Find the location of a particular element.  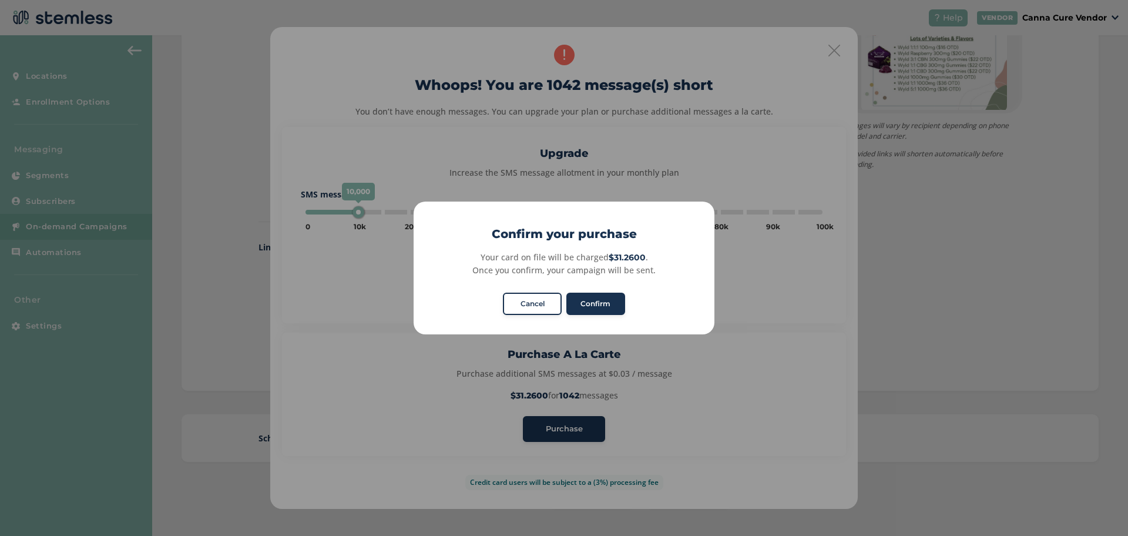

div: Chat Widget is located at coordinates (1099, 508).